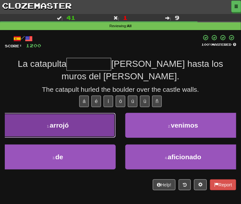 This screenshot has width=241, height=204. What do you see at coordinates (185, 185) in the screenshot?
I see `button: Round history (alt+y)` at bounding box center [185, 185].